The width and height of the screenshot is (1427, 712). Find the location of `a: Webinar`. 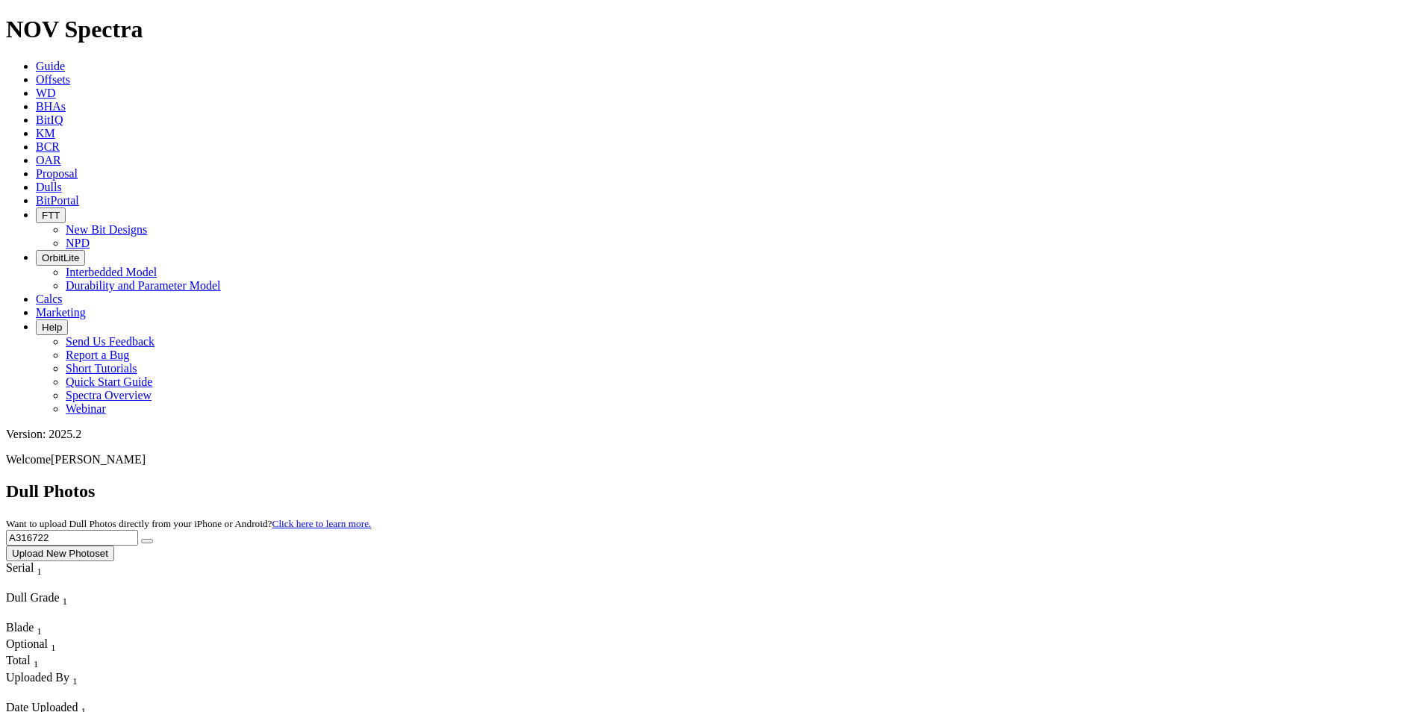

a: Webinar is located at coordinates (86, 408).